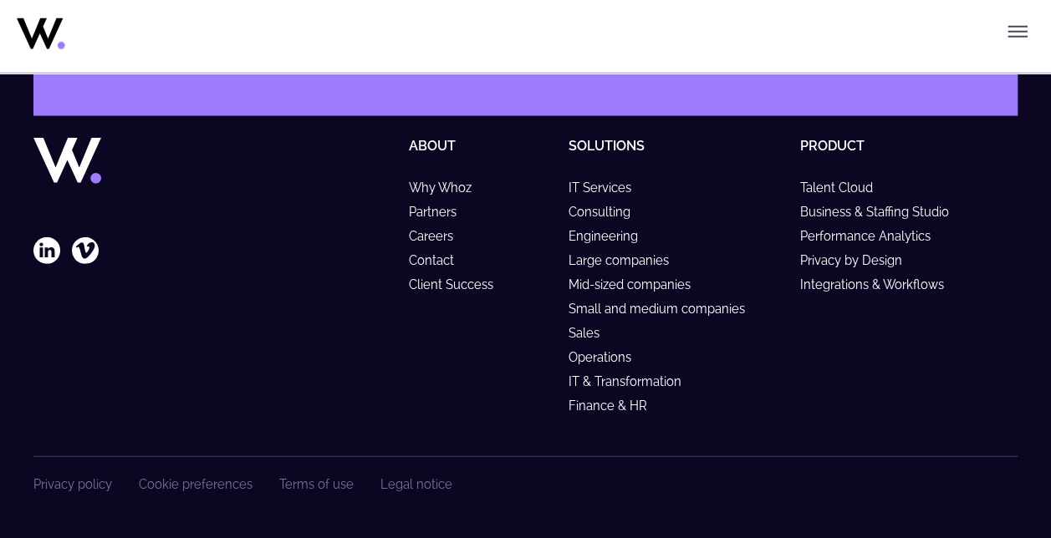 The image size is (1051, 538). I want to click on a: Contact, so click(439, 260).